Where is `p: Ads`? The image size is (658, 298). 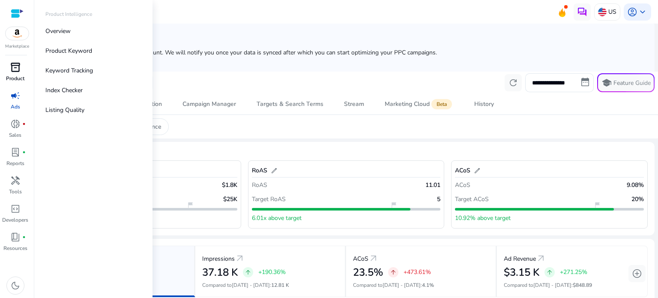 p: Ads is located at coordinates (15, 107).